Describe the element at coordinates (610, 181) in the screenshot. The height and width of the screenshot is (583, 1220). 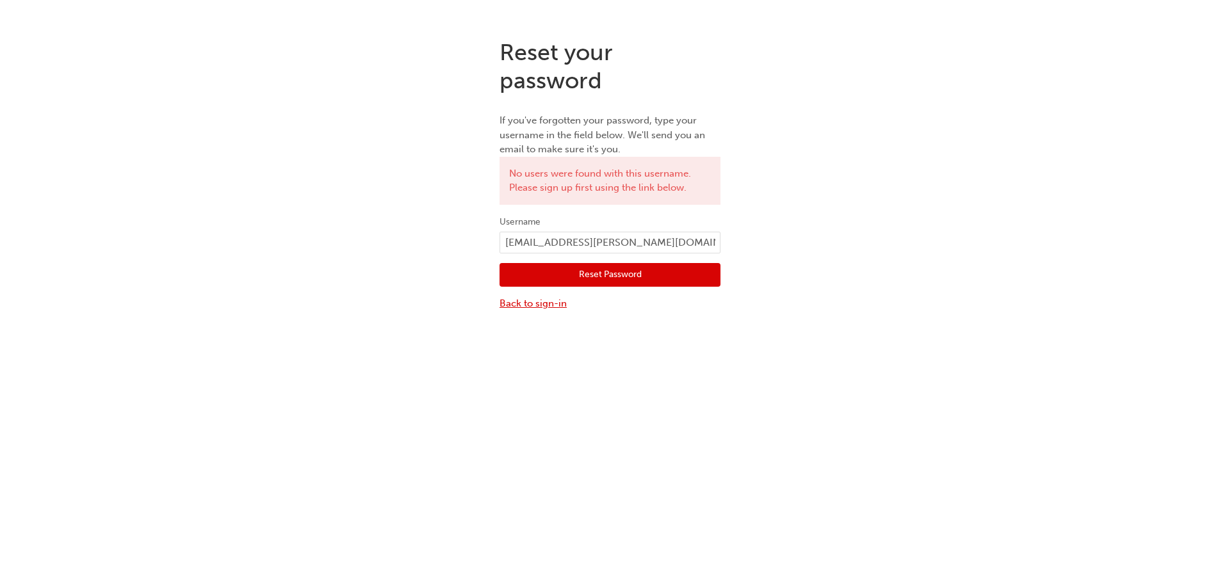
I see `div: No users were found with this username. Please sign up first using the link below.` at that location.